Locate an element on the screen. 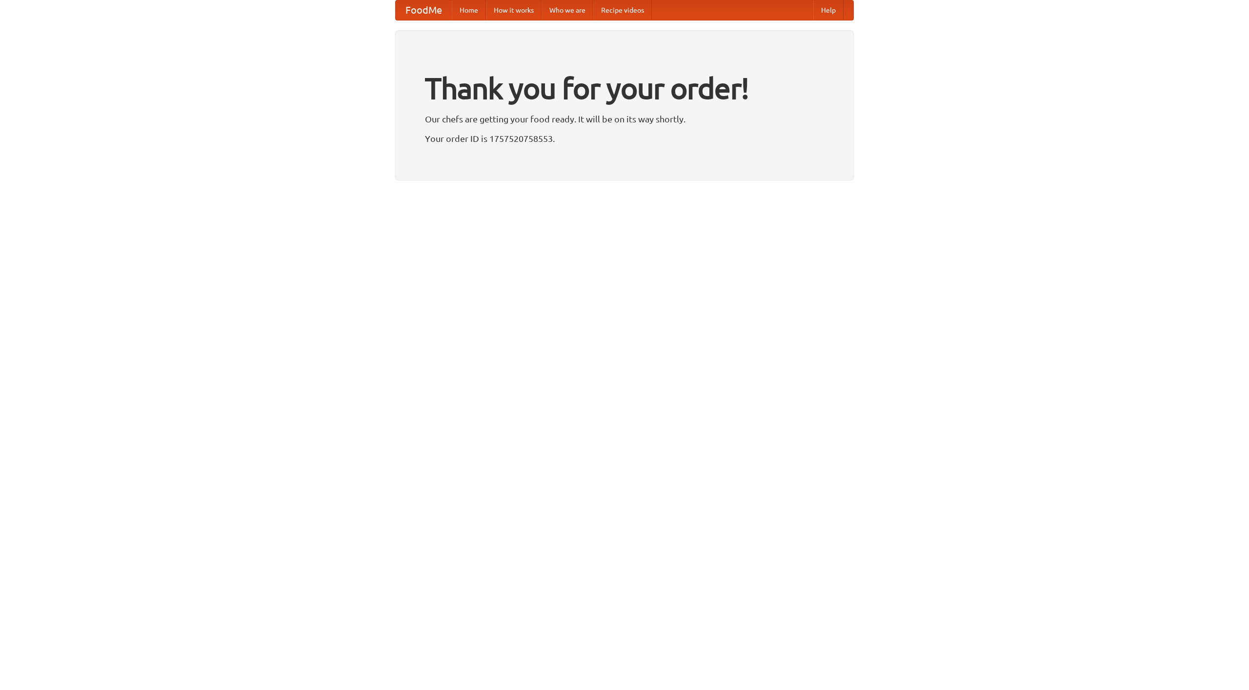  a: Who we are is located at coordinates (567, 10).